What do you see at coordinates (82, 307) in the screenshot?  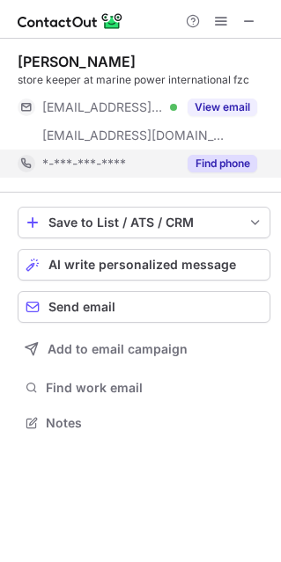 I see `span: Send email` at bounding box center [82, 307].